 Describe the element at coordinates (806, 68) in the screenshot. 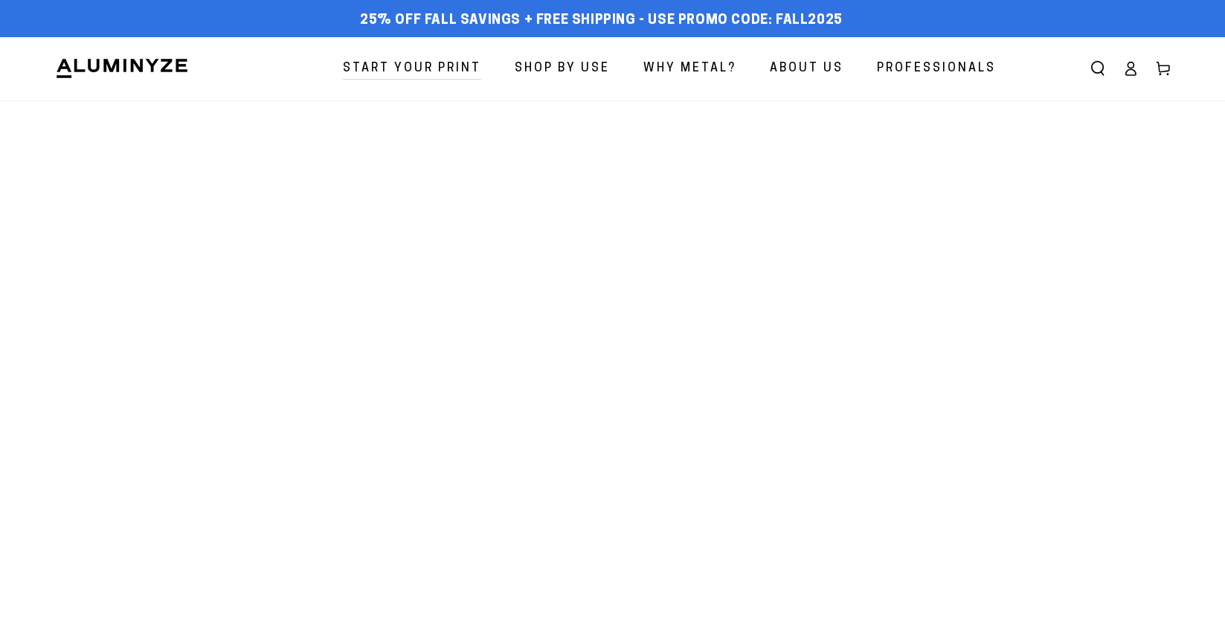

I see `a: About Us` at that location.